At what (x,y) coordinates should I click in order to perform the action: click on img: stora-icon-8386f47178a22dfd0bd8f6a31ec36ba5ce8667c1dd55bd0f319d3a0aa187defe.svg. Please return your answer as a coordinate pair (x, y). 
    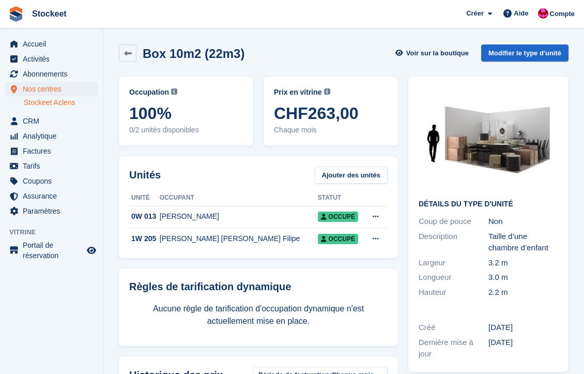
    Looking at the image, I should click on (16, 14).